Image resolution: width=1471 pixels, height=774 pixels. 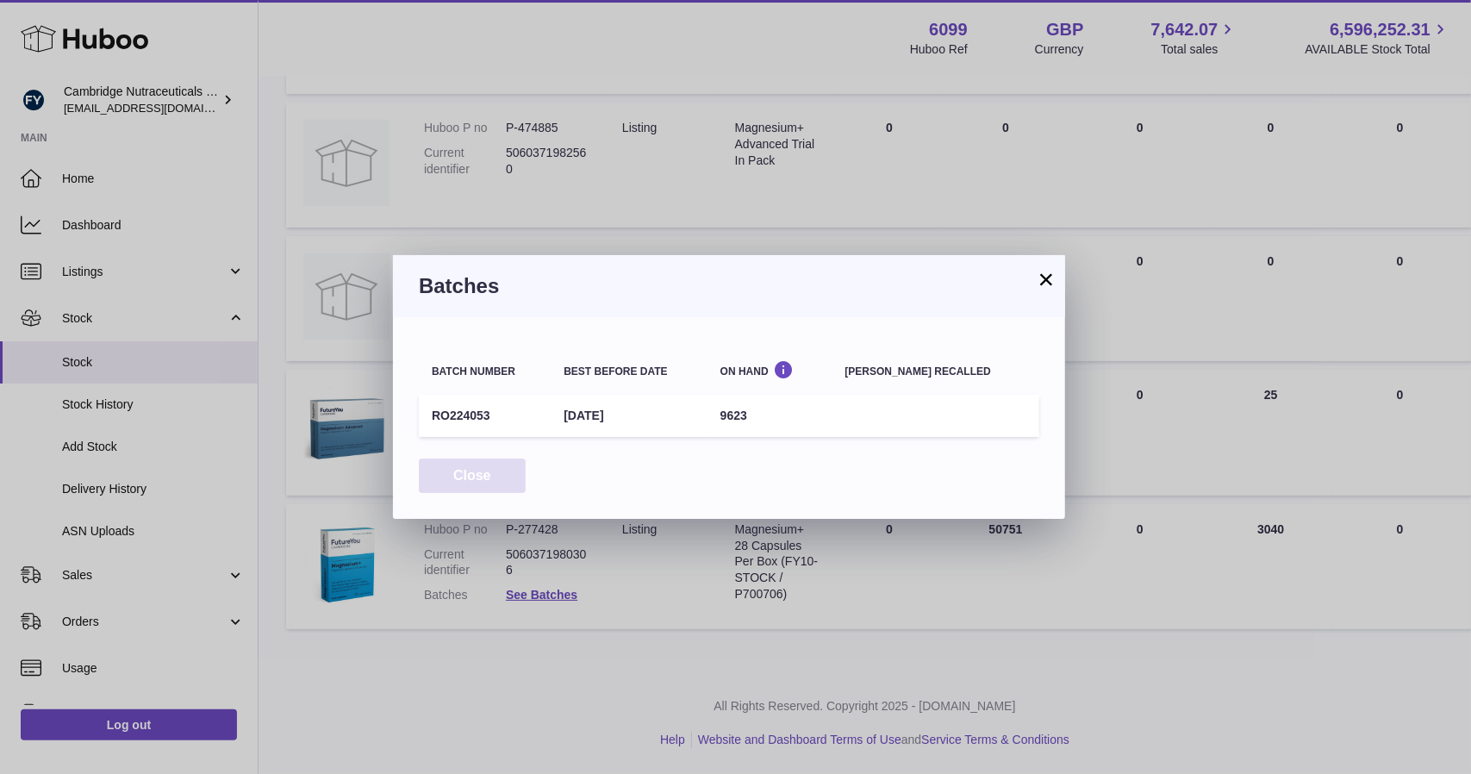 What do you see at coordinates (484, 415) in the screenshot?
I see `td: RO224053` at bounding box center [484, 415].